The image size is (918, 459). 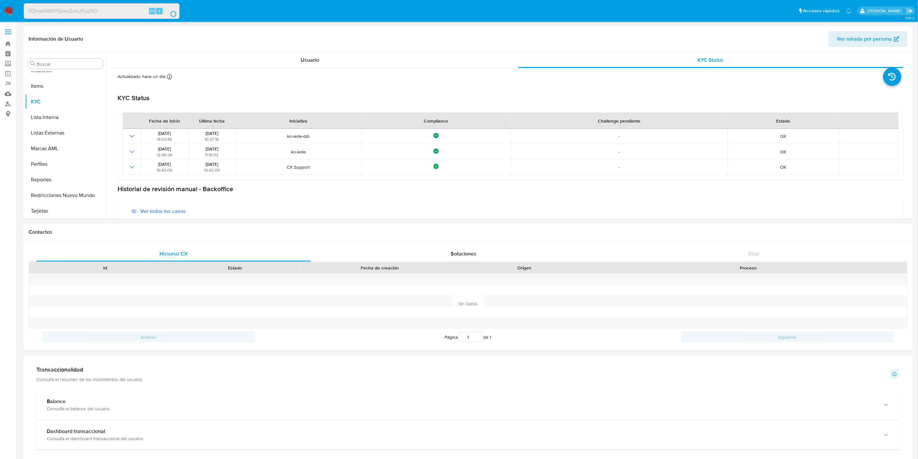 I want to click on button: Listas Externas, so click(x=66, y=133).